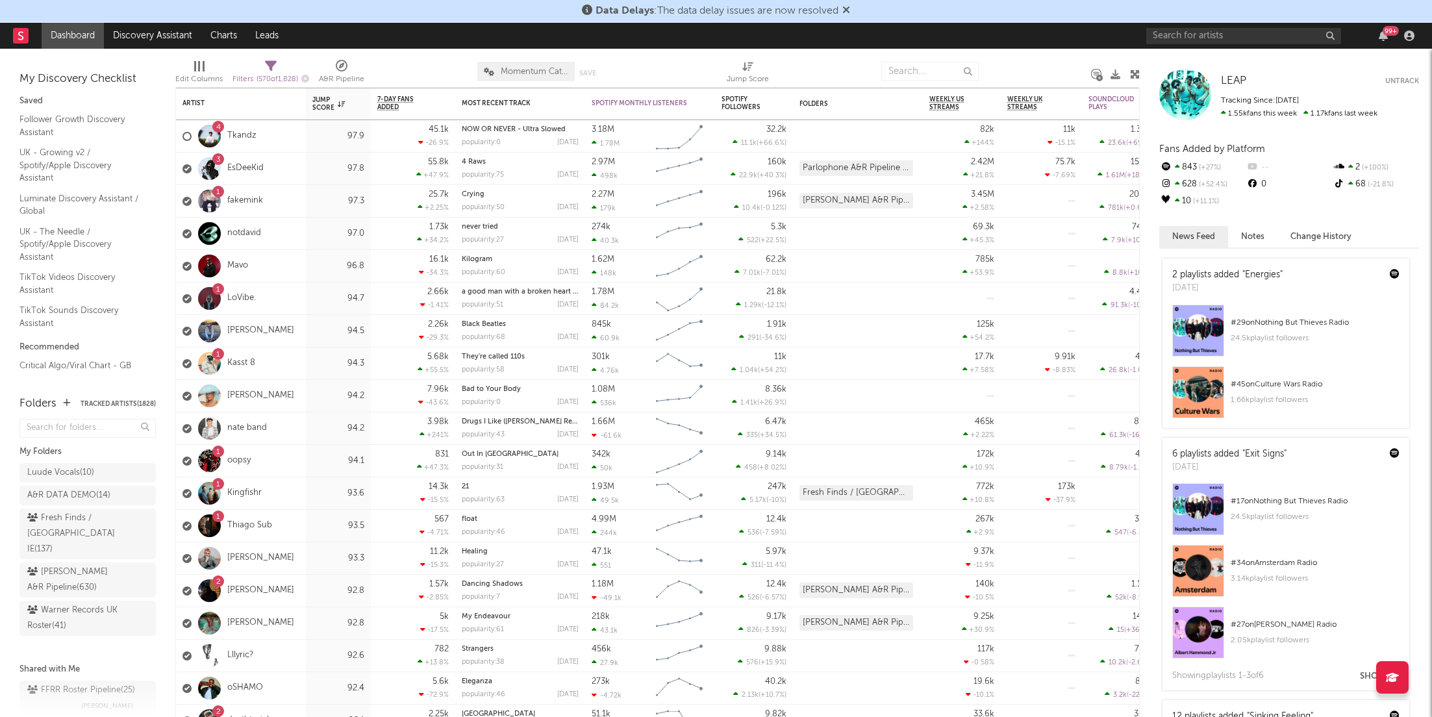  I want to click on button: News Feed, so click(1194, 236).